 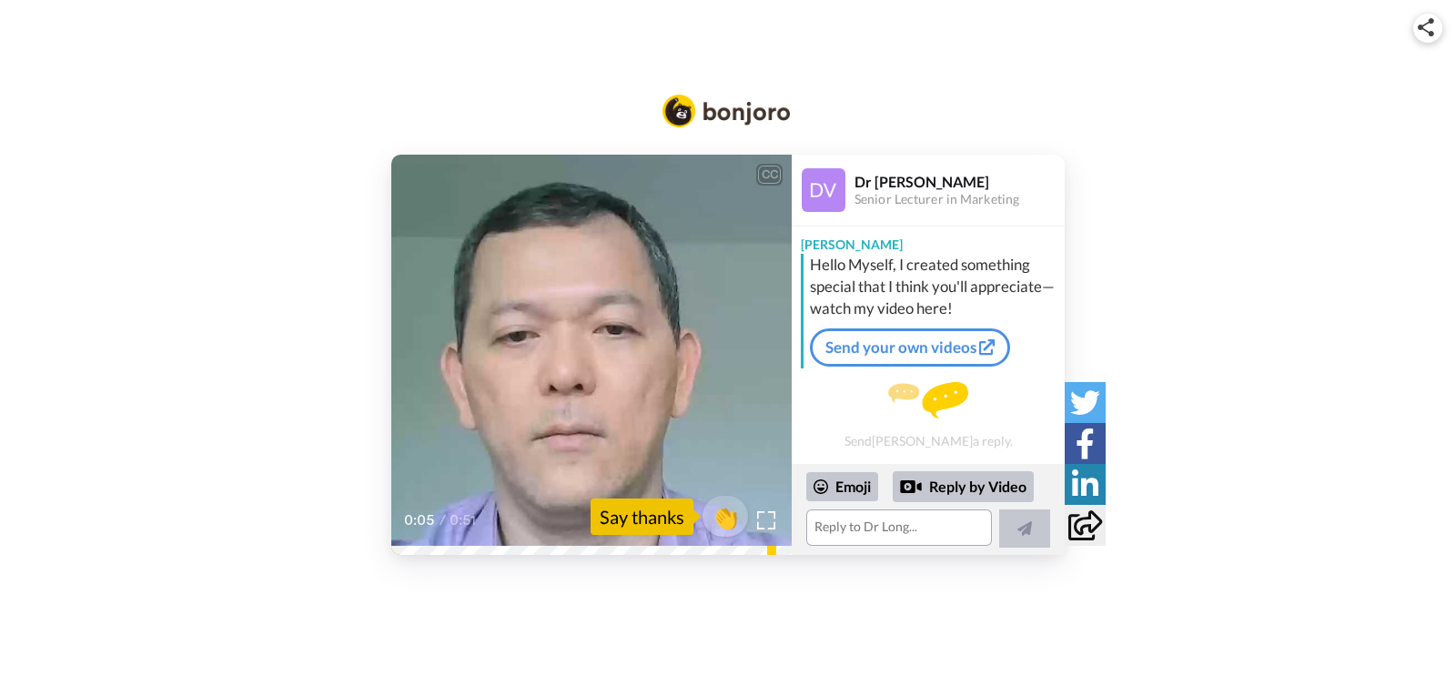 I want to click on a: Send your own videos, so click(x=910, y=348).